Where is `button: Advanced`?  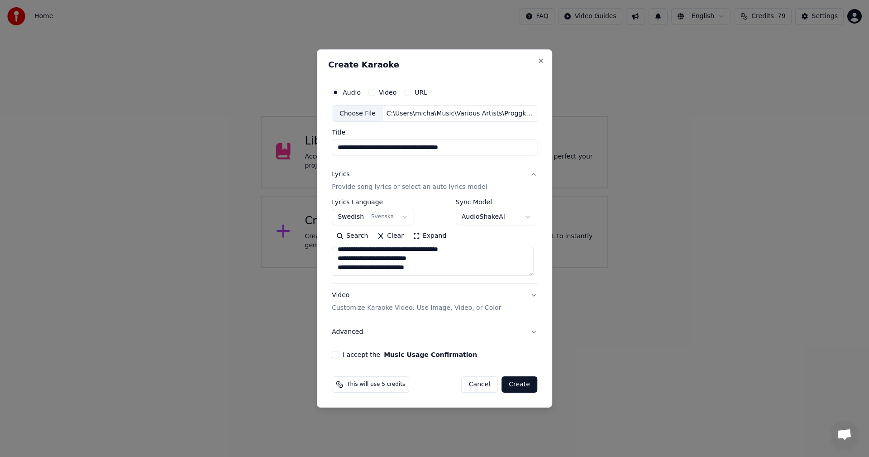 button: Advanced is located at coordinates (435, 332).